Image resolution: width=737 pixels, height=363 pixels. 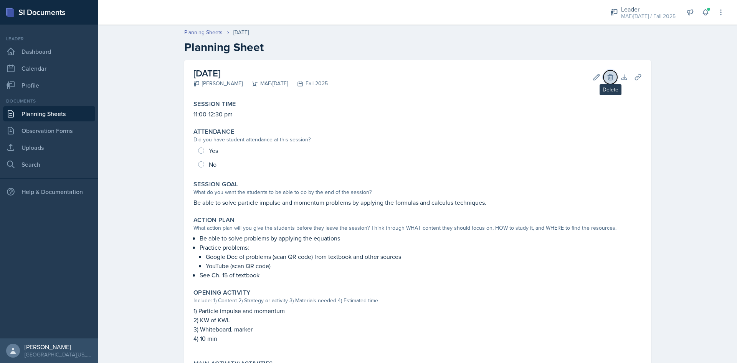 I want to click on h2: Planning Sheet, so click(x=418, y=47).